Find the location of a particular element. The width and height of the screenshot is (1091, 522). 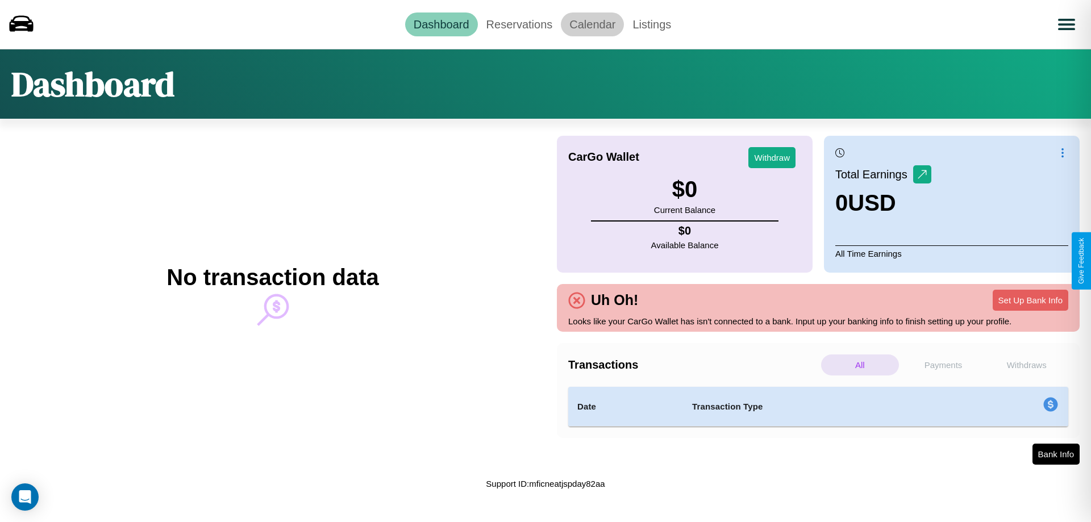

button: Open menu is located at coordinates (1067, 24).